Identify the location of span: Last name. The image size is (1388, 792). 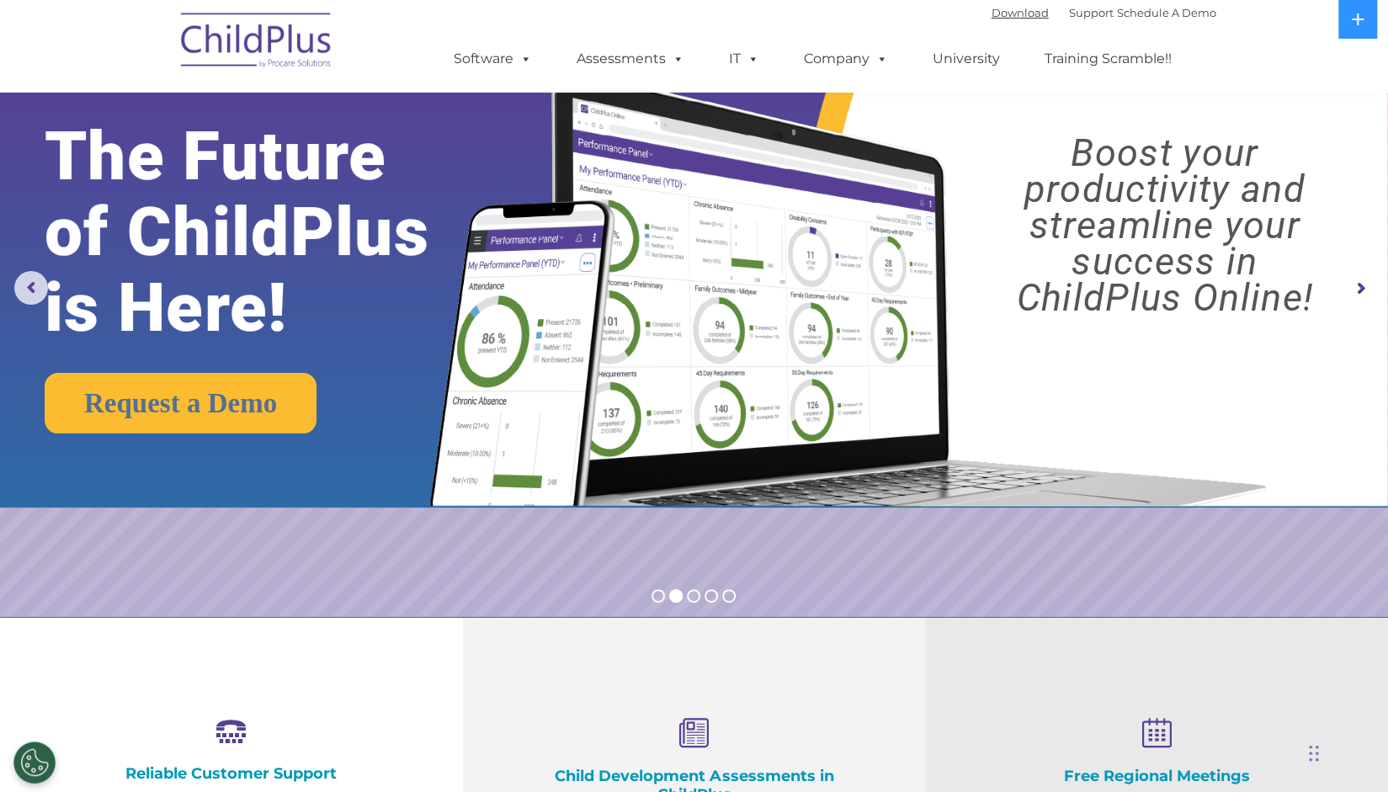
(259, 117).